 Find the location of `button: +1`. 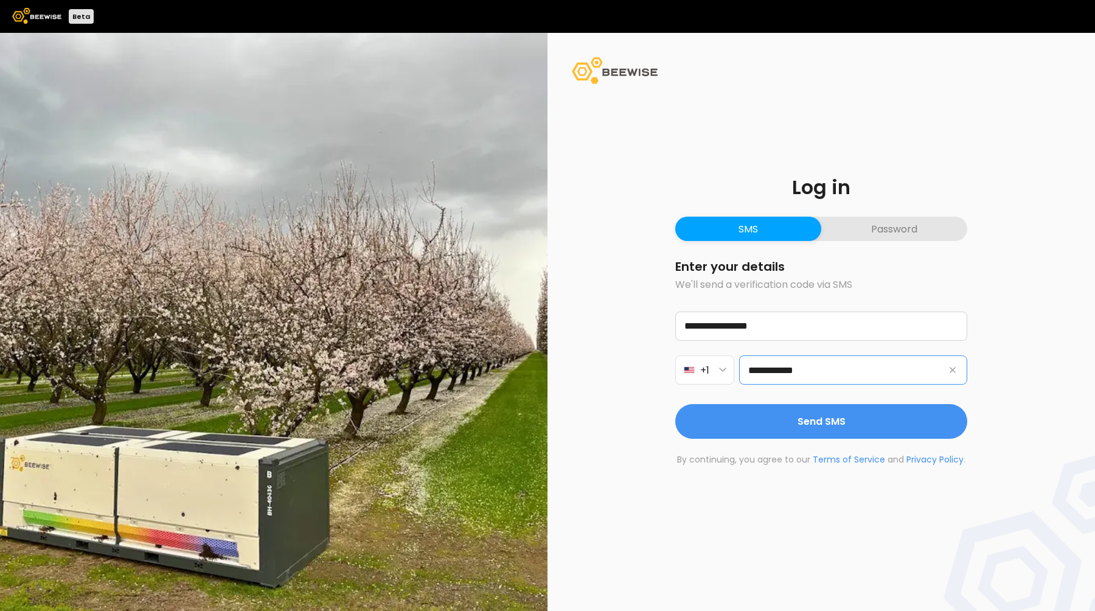

button: +1 is located at coordinates (704, 370).